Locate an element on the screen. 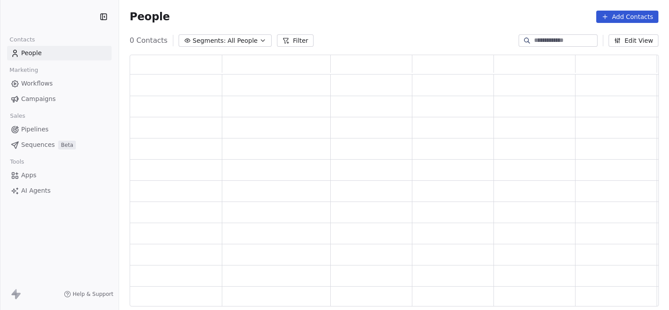 This screenshot has width=669, height=310. span: Segments: is located at coordinates (209, 41).